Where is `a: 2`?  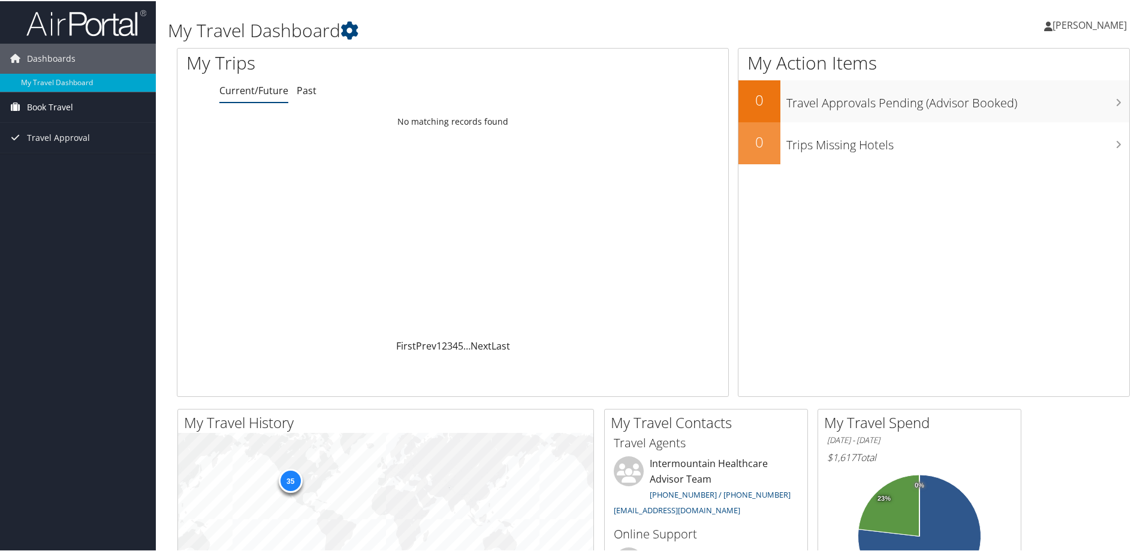
a: 2 is located at coordinates (444, 345).